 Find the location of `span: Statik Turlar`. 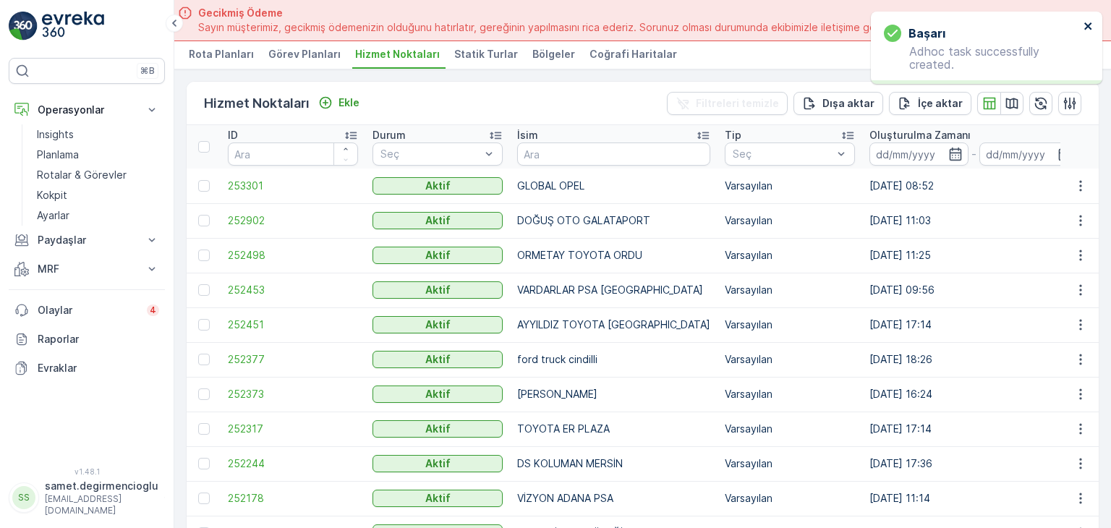

span: Statik Turlar is located at coordinates (486, 54).